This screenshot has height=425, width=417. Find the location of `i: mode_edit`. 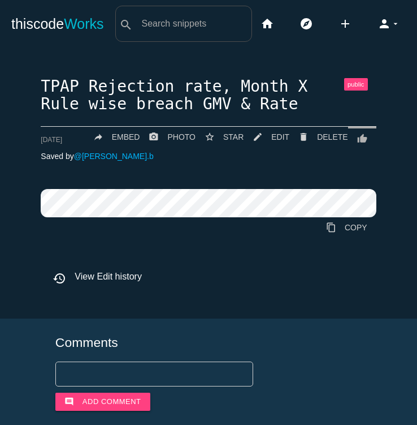

i: mode_edit is located at coordinates (258, 137).